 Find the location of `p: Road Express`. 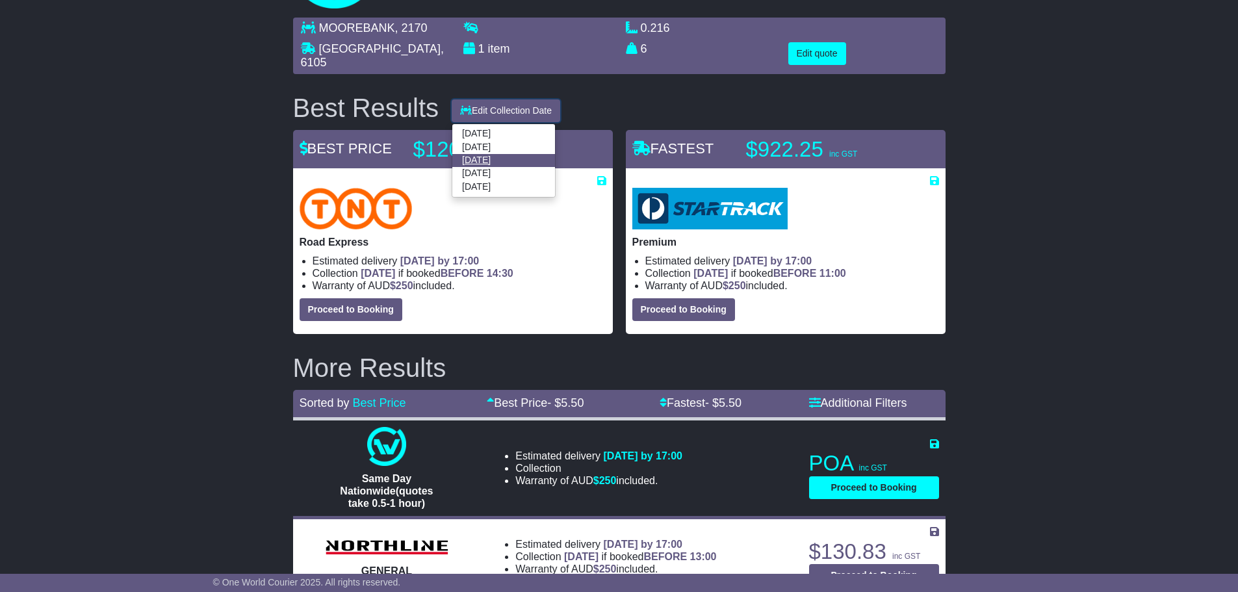

p: Road Express is located at coordinates (453, 242).